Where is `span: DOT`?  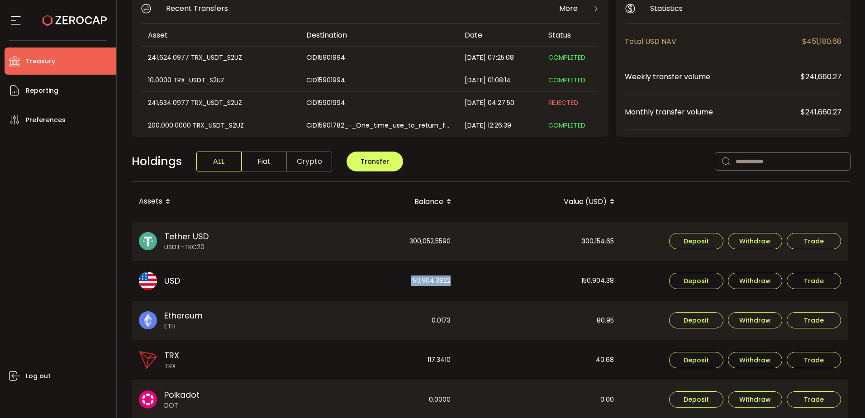
span: DOT is located at coordinates (182, 406).